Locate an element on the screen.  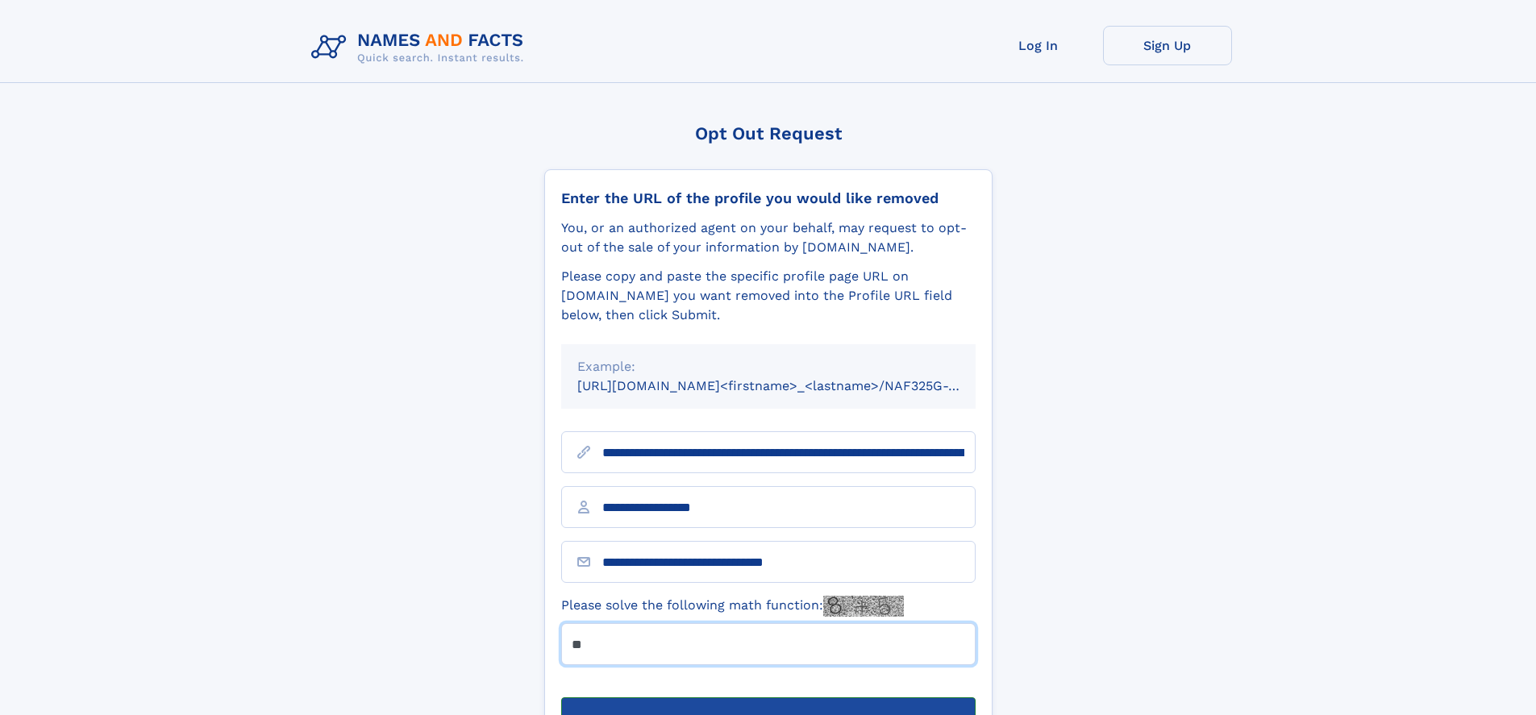
div: You, or an authorized agent on your behalf, may request to opt-out of the sale of your informatio... is located at coordinates (768, 238).